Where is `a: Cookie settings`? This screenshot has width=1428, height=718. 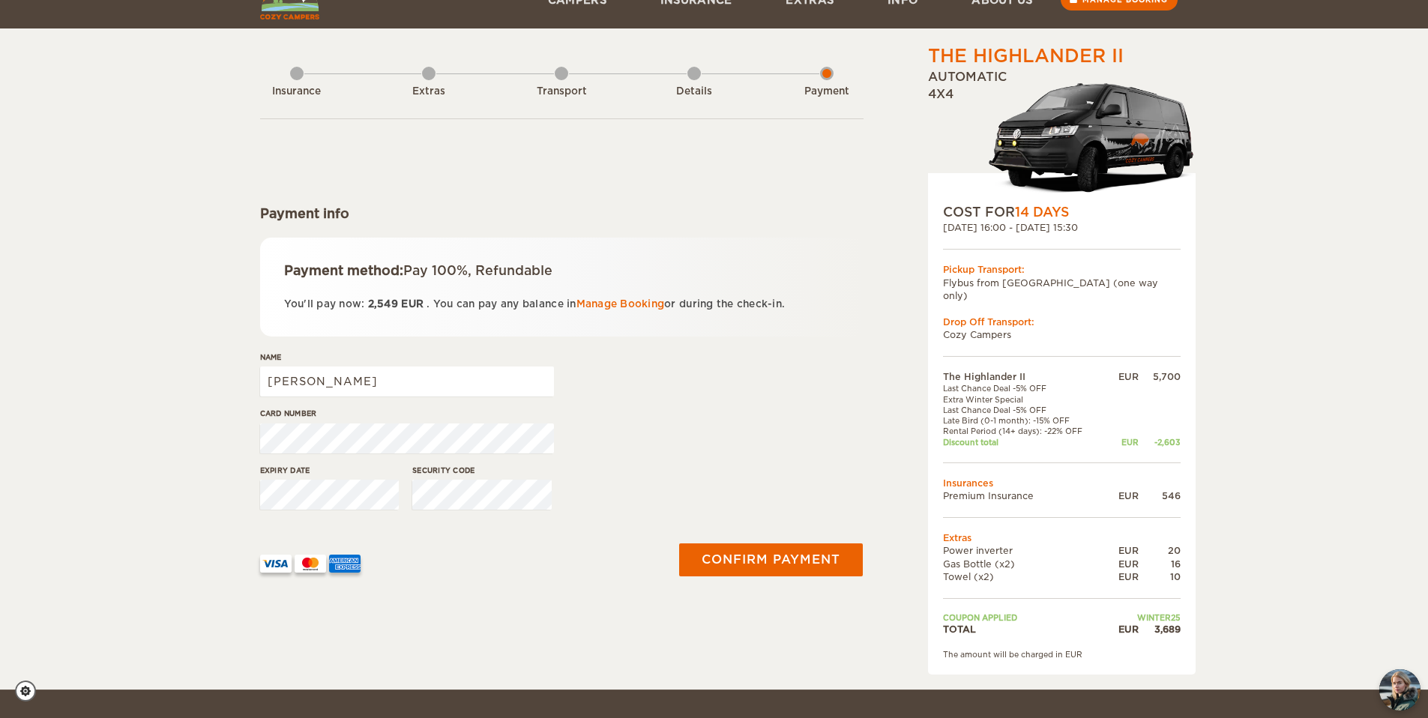 a: Cookie settings is located at coordinates (30, 691).